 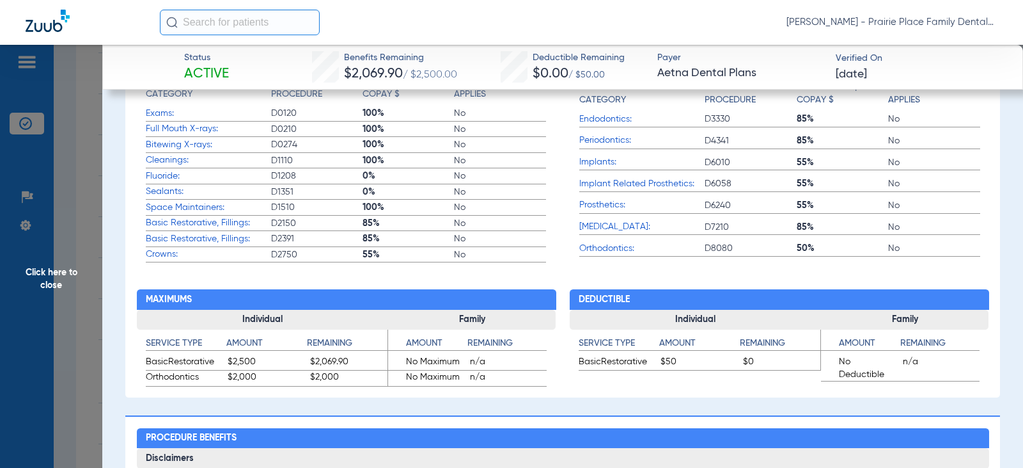 I want to click on span: D1351, so click(x=317, y=192).